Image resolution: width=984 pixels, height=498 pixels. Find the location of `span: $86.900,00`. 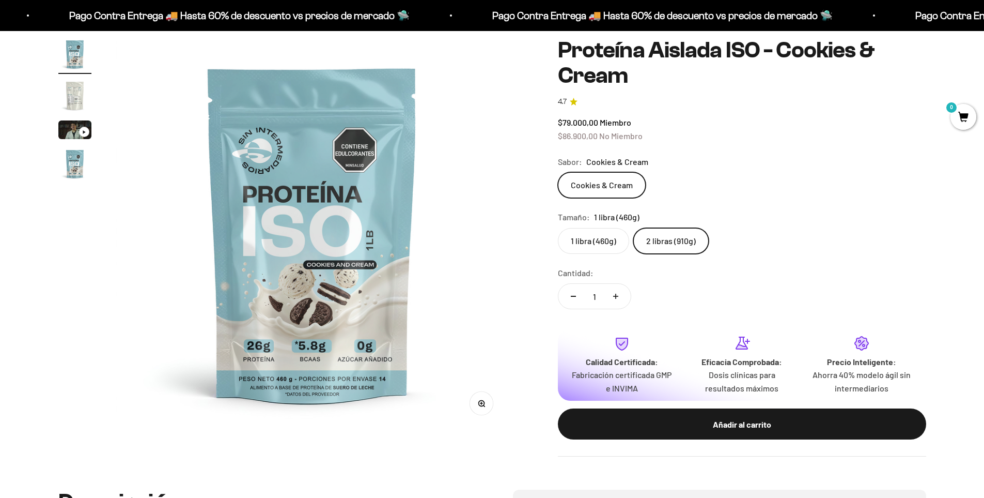

span: $86.900,00 is located at coordinates (578, 135).